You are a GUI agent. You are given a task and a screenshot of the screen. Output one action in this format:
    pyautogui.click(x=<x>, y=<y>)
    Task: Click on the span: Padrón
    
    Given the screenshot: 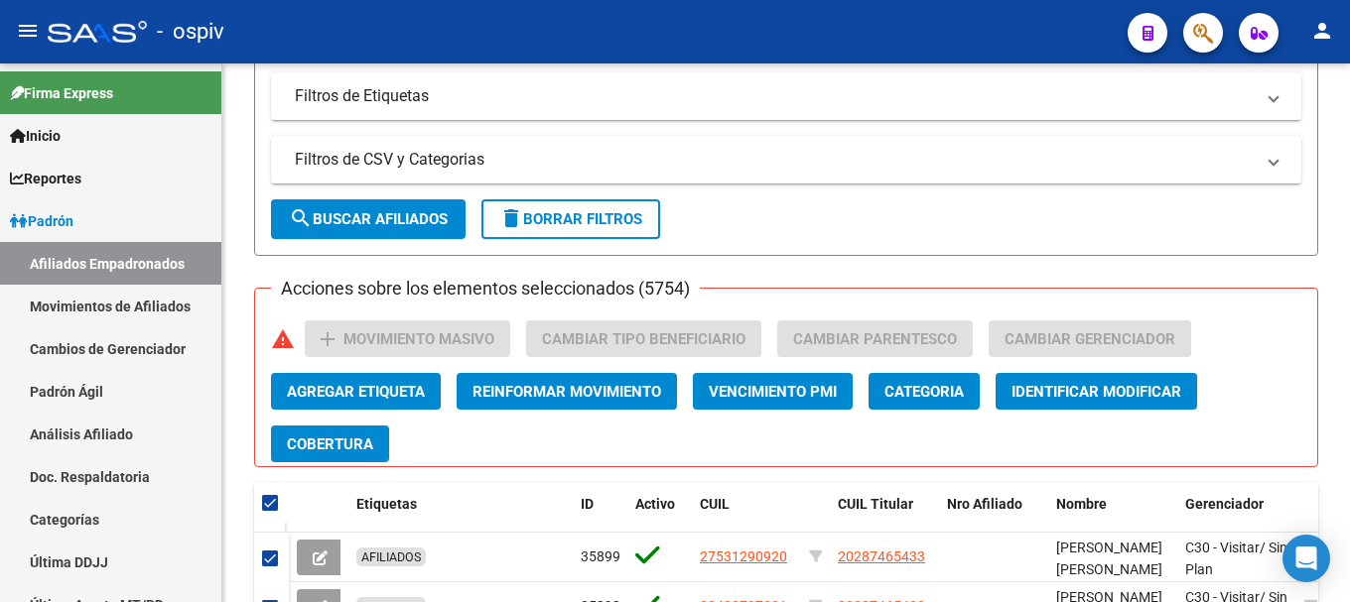 What is the action you would take?
    pyautogui.click(x=42, y=221)
    